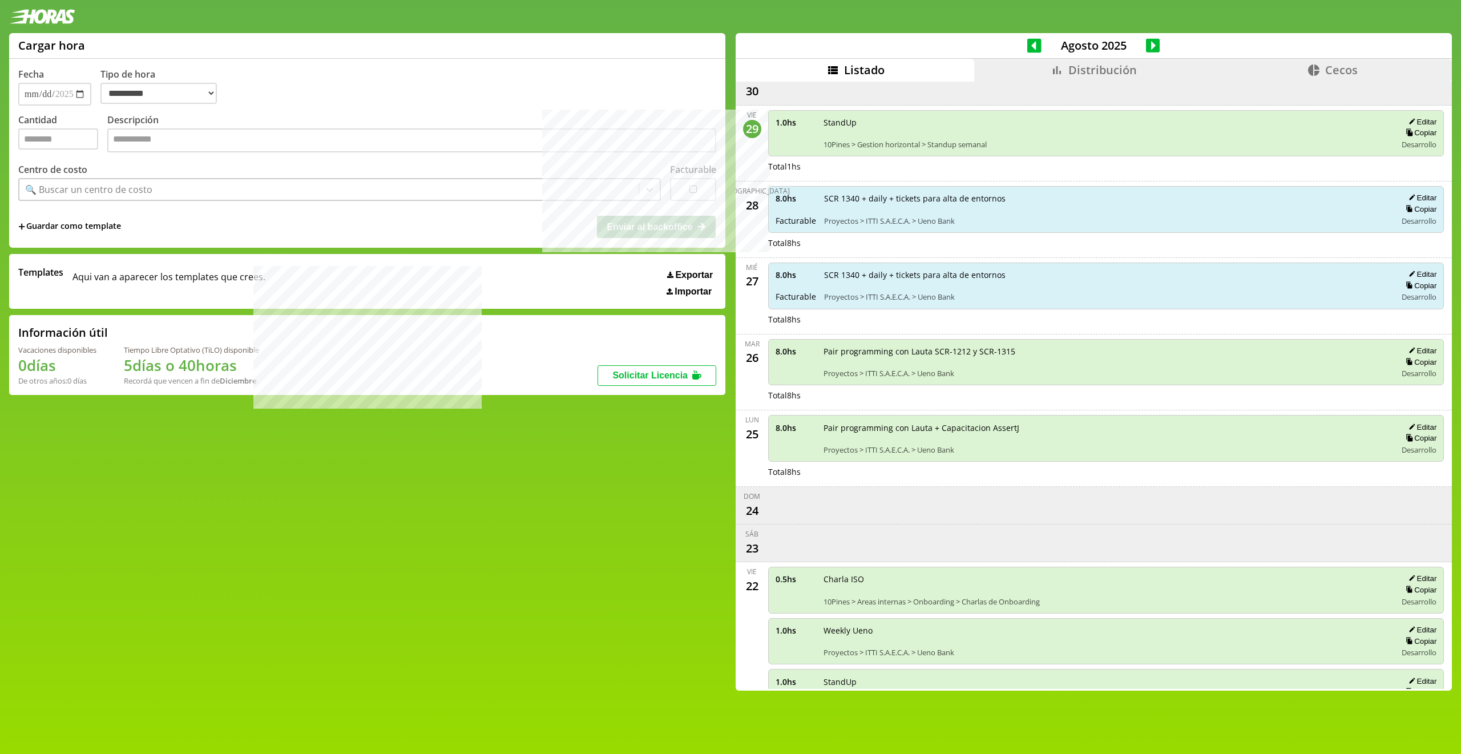 The width and height of the screenshot is (1461, 754). Describe the element at coordinates (88, 189) in the screenshot. I see `div: 🔍 Buscar un centro de costo` at that location.